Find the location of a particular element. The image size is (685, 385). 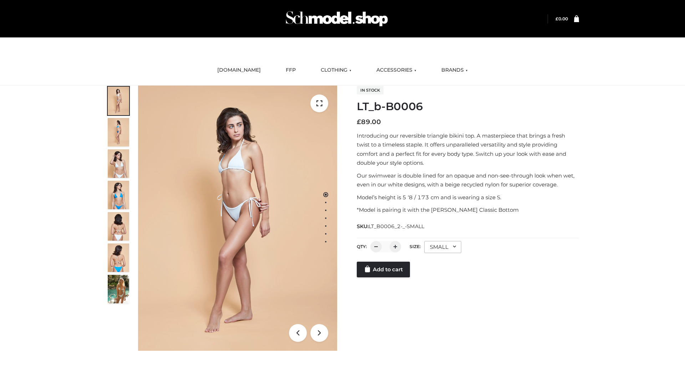

p: Introducing our reversible triangle bikini top. A masterpiece that brings a fresh twist to a time... is located at coordinates (468, 150).